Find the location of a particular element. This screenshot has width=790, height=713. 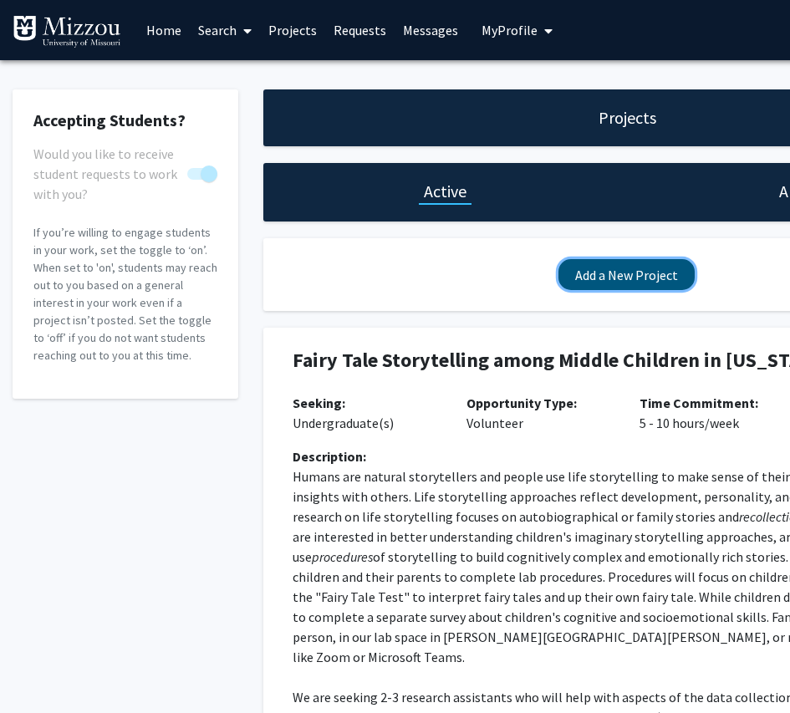

p: If you’re willing to engage students in your work, set the toggle to ‘on’. When set to 'on', stud... is located at coordinates (125, 294).